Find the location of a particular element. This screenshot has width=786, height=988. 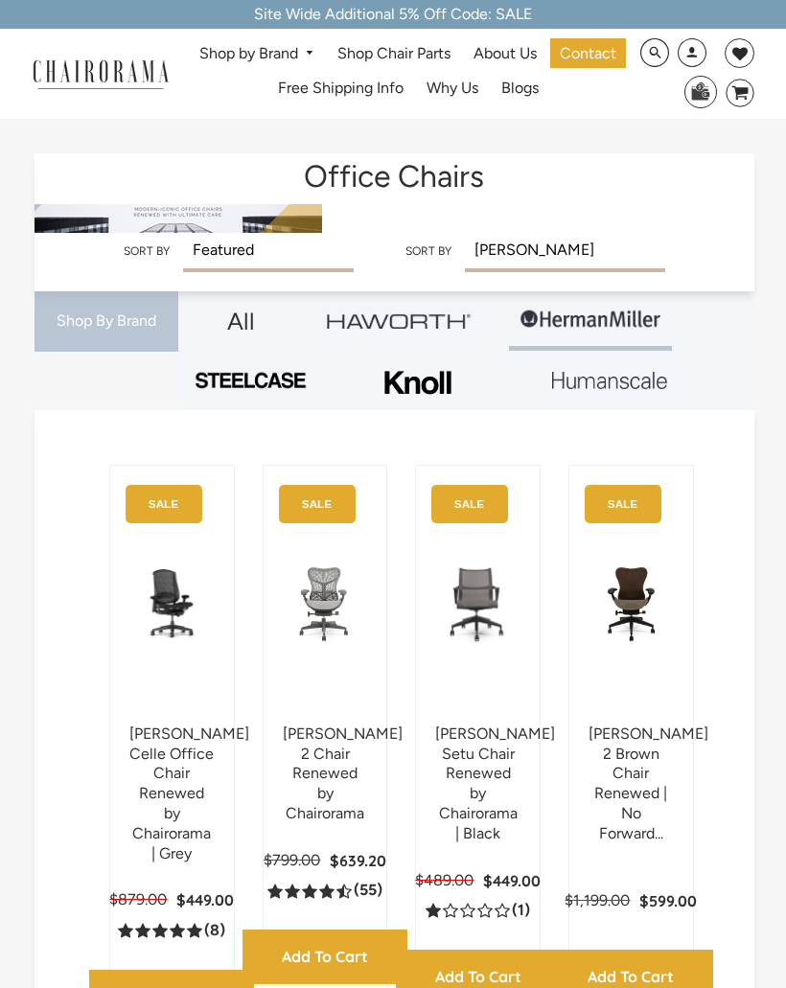

h1: Office Chairs is located at coordinates (394, 174).